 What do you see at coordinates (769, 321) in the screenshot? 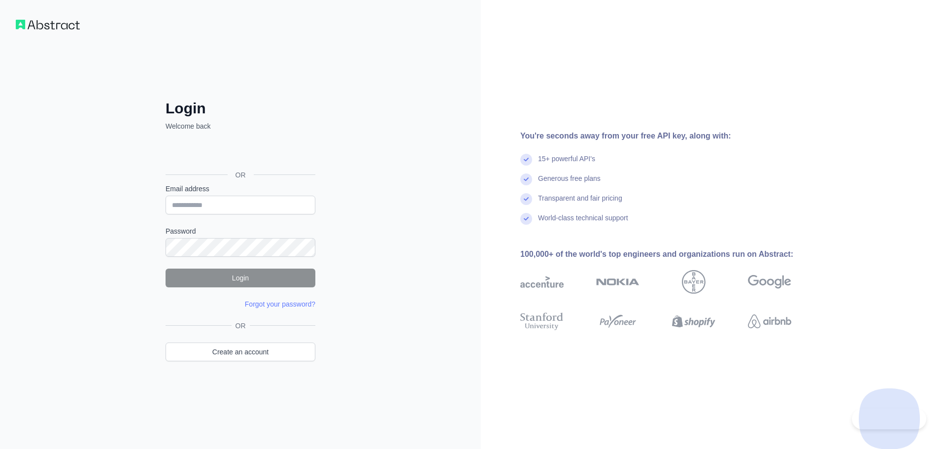
I see `img: airbnb` at bounding box center [769, 321].